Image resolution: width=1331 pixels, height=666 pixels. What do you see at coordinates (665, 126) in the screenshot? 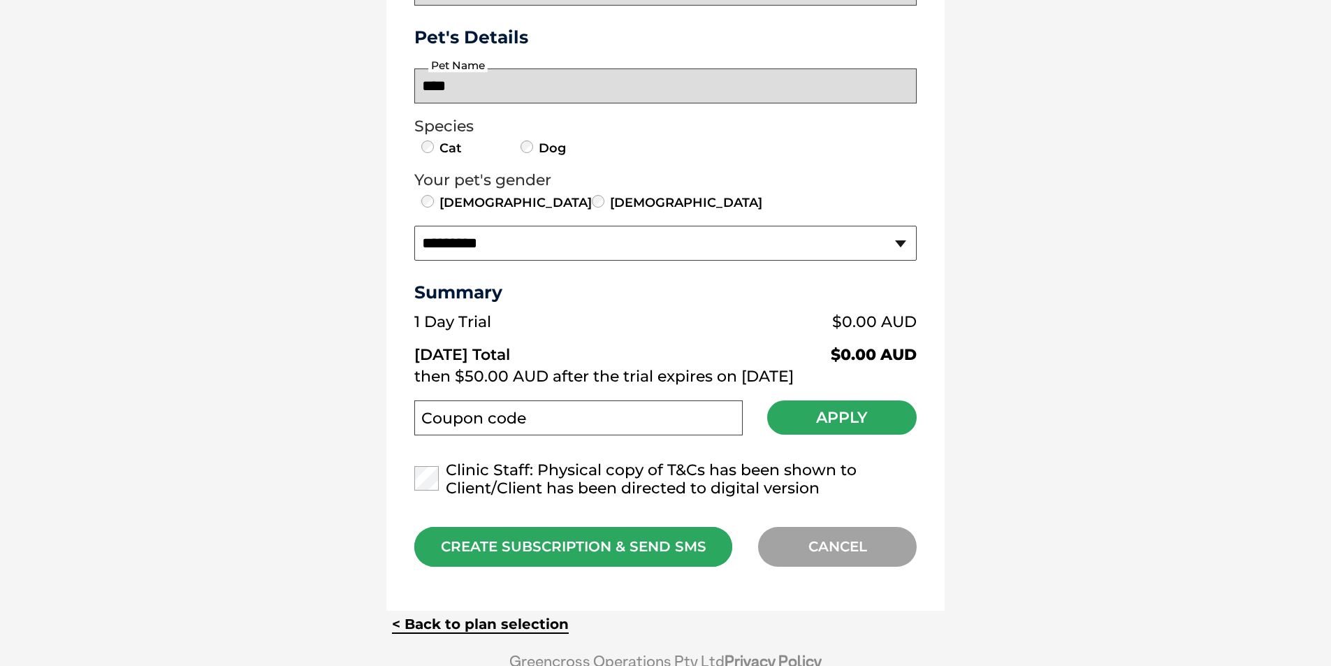
I see `legend: Species` at bounding box center [665, 126].